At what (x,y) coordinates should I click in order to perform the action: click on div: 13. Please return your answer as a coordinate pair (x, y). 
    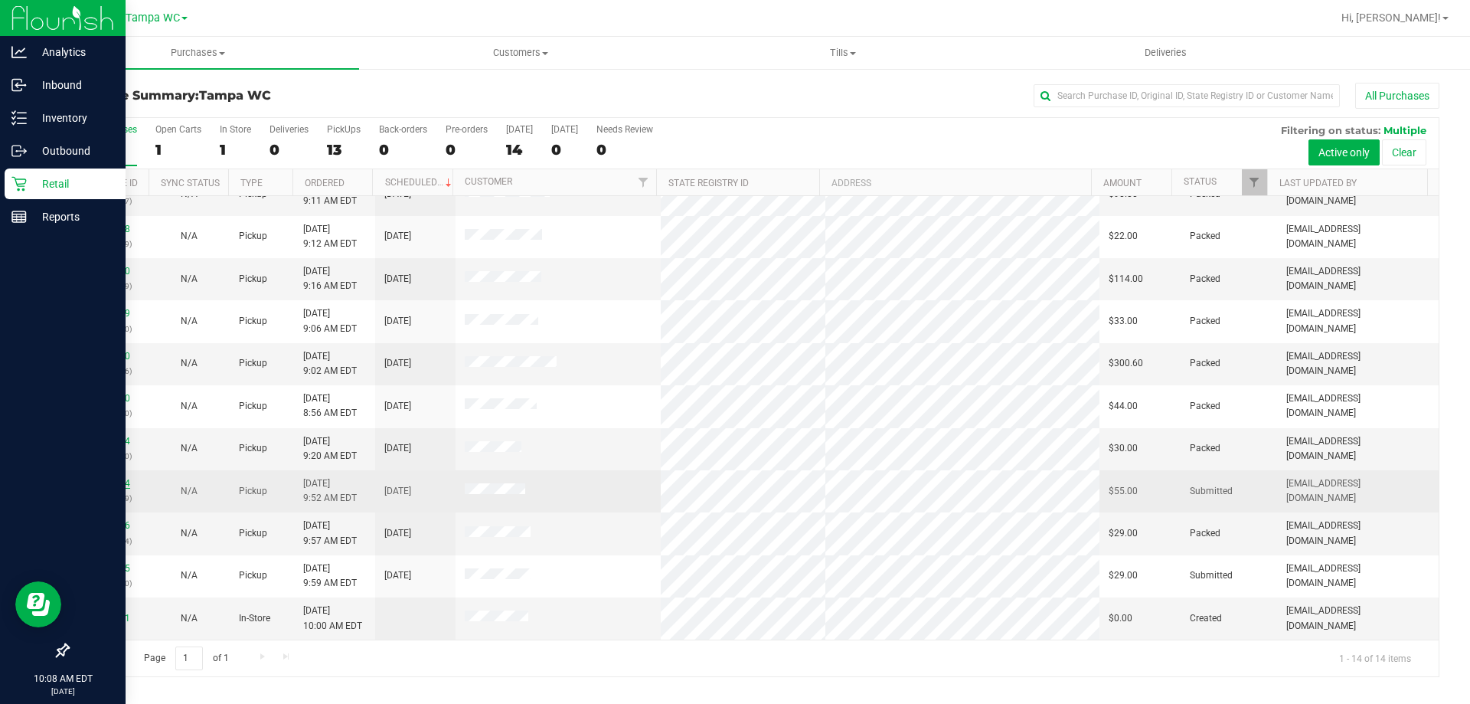
    Looking at the image, I should click on (344, 149).